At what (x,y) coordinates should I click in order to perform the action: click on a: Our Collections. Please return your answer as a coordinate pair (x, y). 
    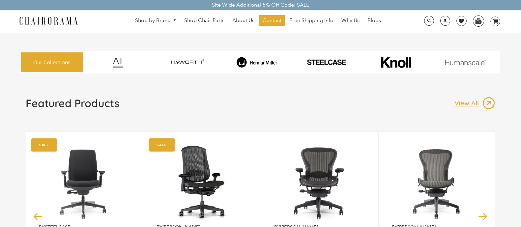
    Looking at the image, I should click on (52, 62).